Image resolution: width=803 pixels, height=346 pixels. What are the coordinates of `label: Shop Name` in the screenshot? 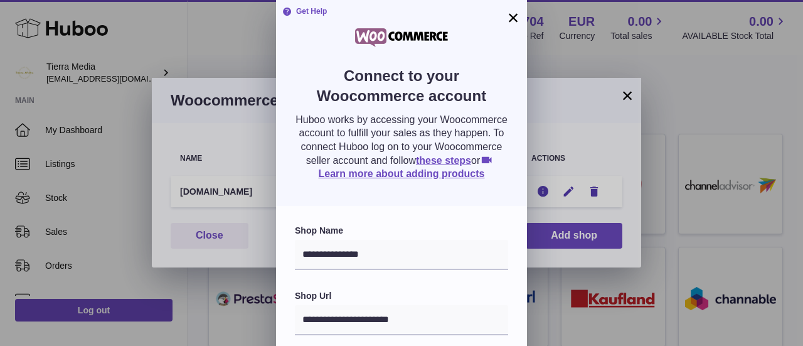 It's located at (401, 230).